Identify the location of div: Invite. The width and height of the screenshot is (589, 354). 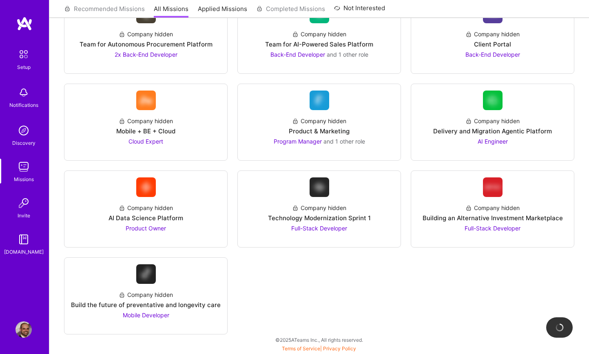
(24, 215).